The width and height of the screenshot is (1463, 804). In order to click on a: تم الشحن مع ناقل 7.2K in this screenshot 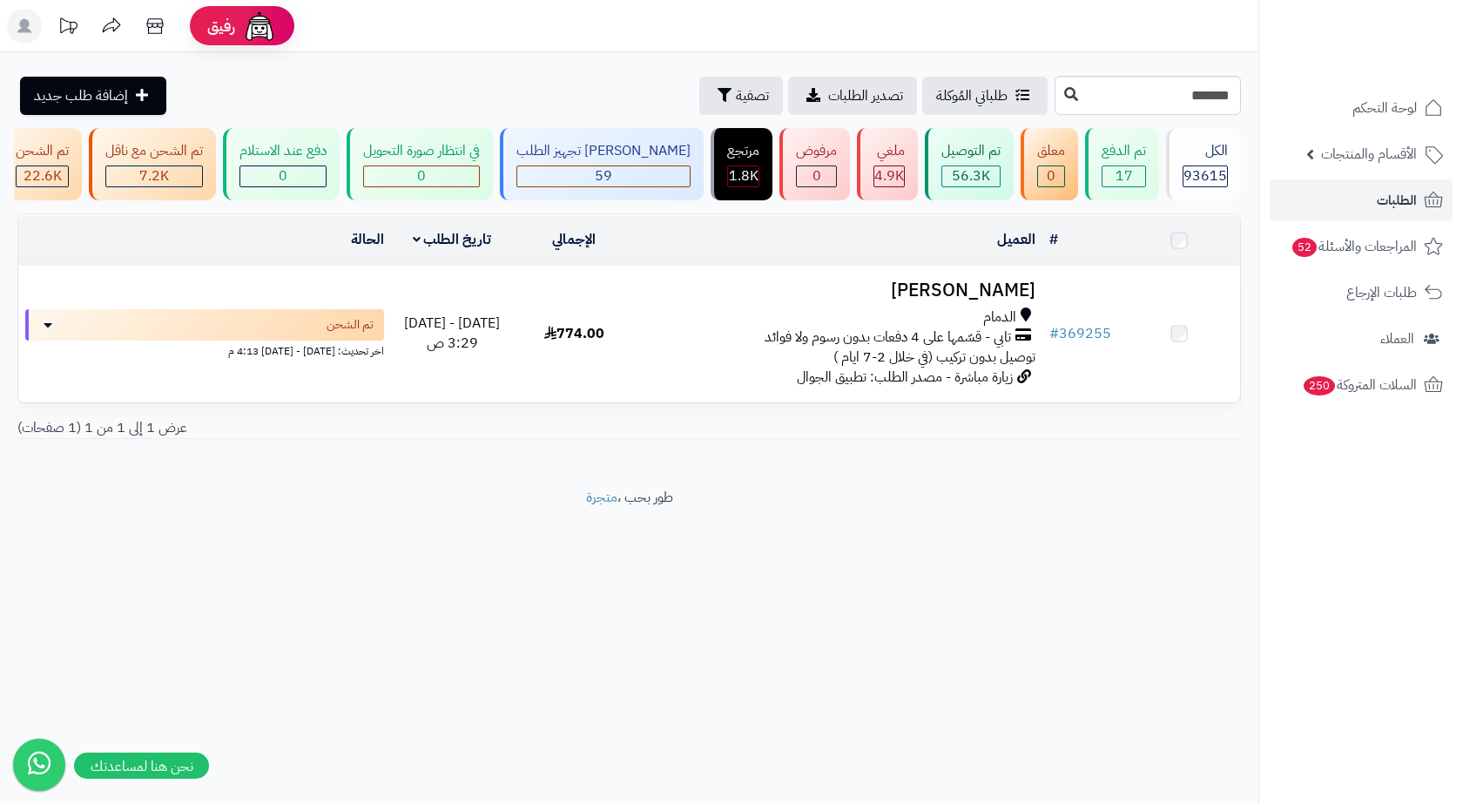, I will do `click(152, 164)`.